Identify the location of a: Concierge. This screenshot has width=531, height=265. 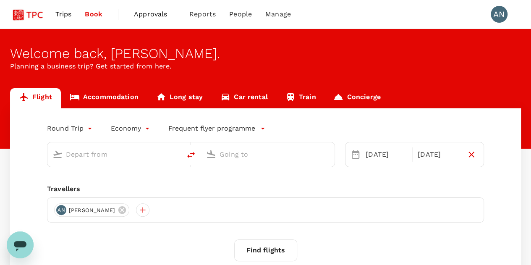
(357, 98).